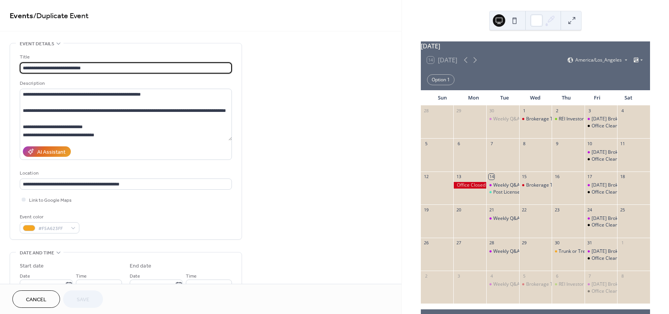 The width and height of the screenshot is (669, 314). Describe the element at coordinates (469, 185) in the screenshot. I see `div: Office Closed - Columbus Day` at that location.